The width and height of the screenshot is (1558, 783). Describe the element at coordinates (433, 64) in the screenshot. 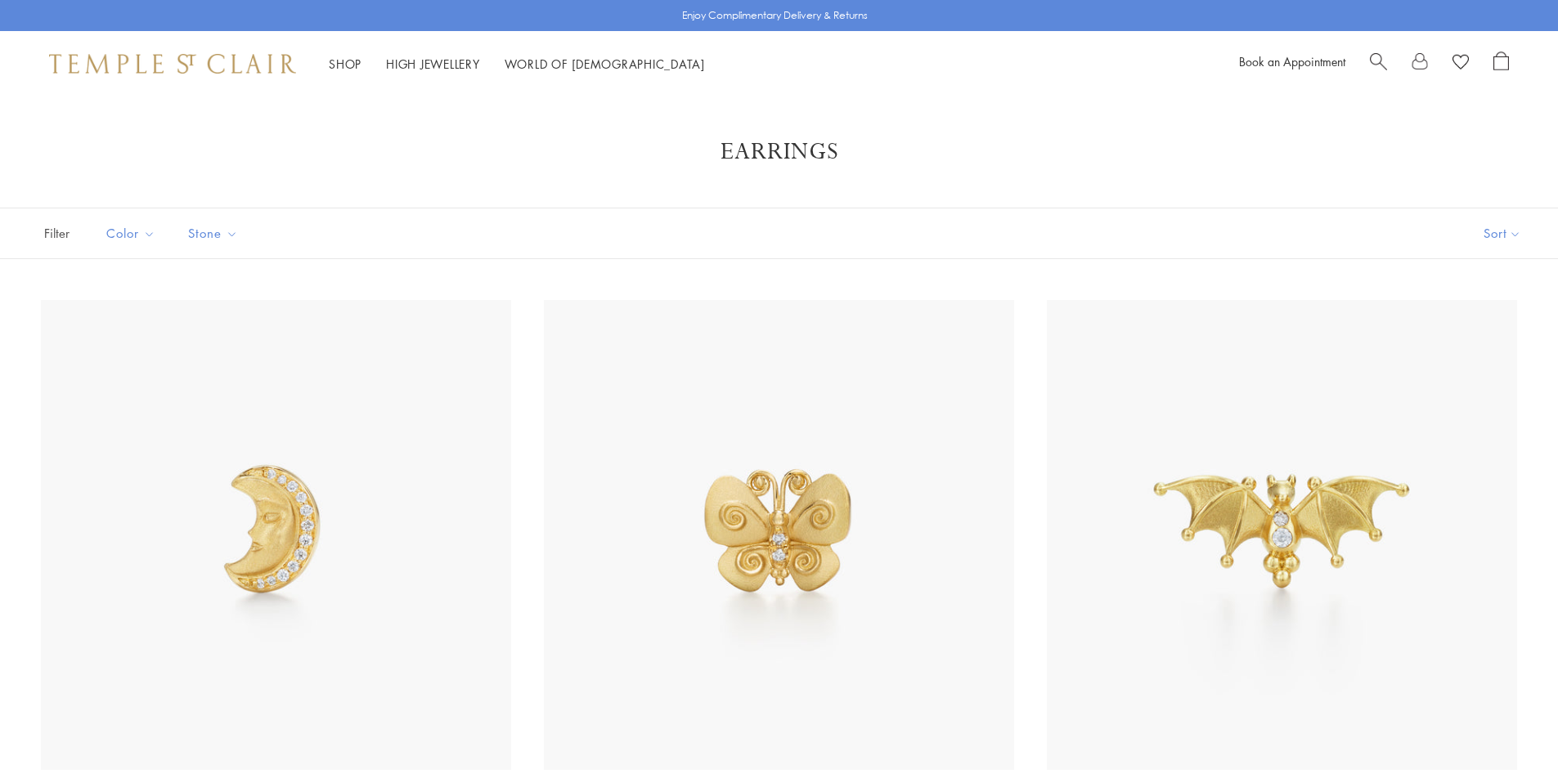

I see `a: High JewelleryHigh Jewellery` at that location.